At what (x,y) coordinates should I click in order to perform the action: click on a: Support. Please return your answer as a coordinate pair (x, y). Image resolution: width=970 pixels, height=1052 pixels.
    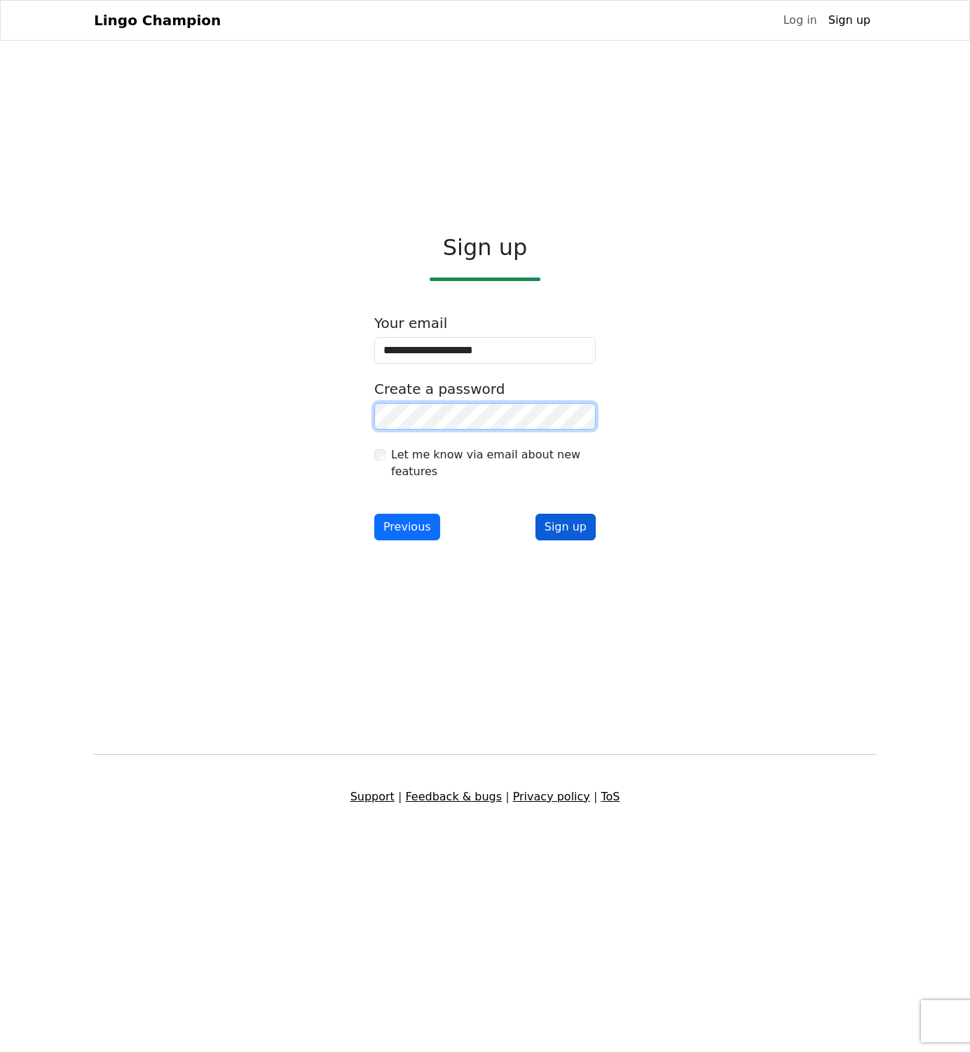
    Looking at the image, I should click on (372, 796).